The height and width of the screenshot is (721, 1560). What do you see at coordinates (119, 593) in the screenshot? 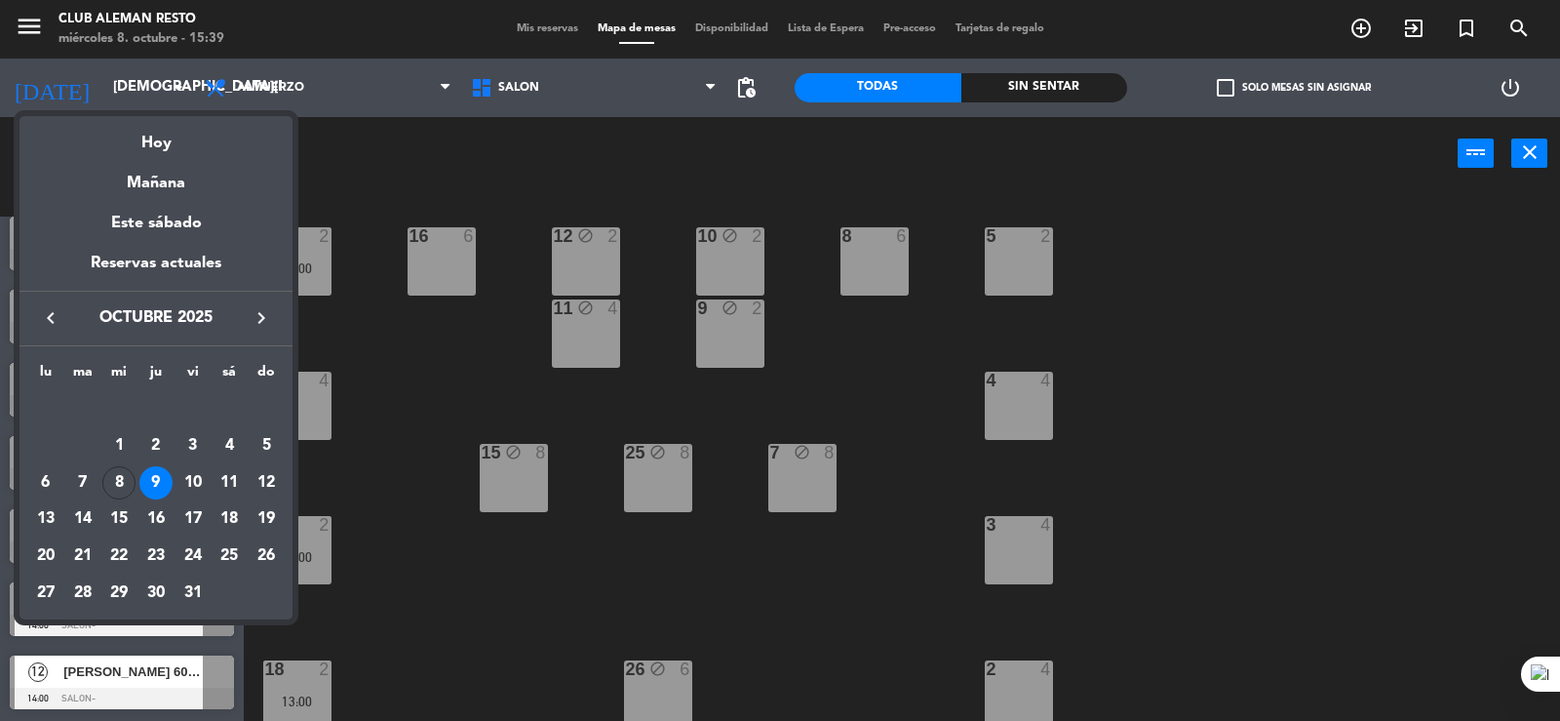
I see `td: 29 de octubre de 2025` at bounding box center [119, 593].